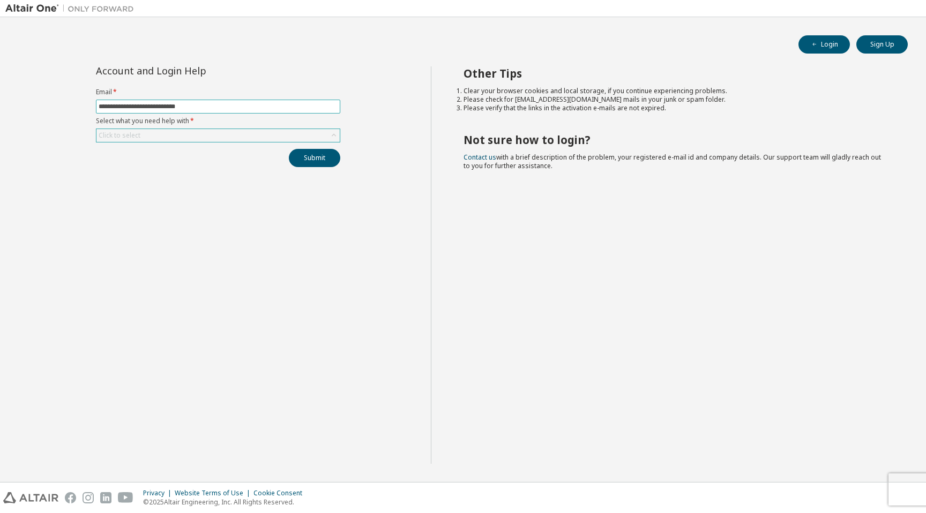 The width and height of the screenshot is (926, 513). I want to click on p: © 2025 Altair Engineering, Inc. All Rights Reserved., so click(225, 502).